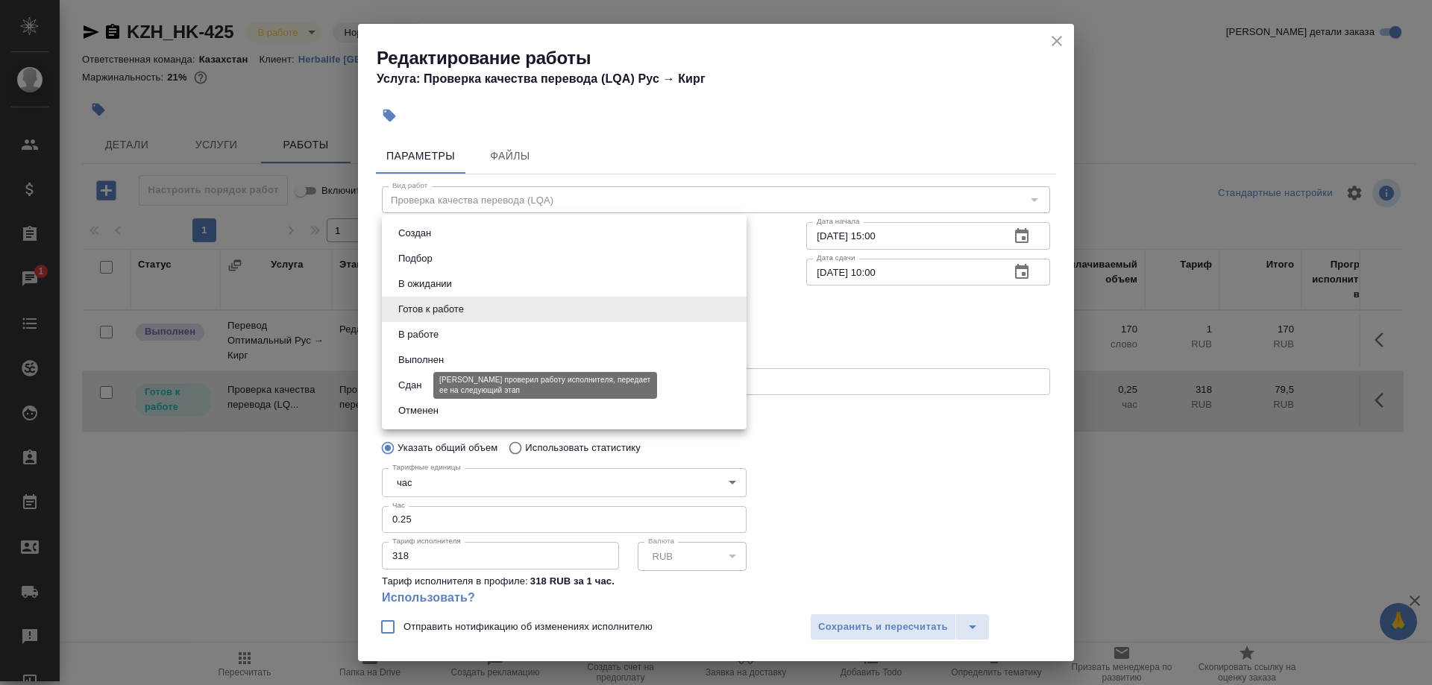  I want to click on button: Готов к работе, so click(431, 309).